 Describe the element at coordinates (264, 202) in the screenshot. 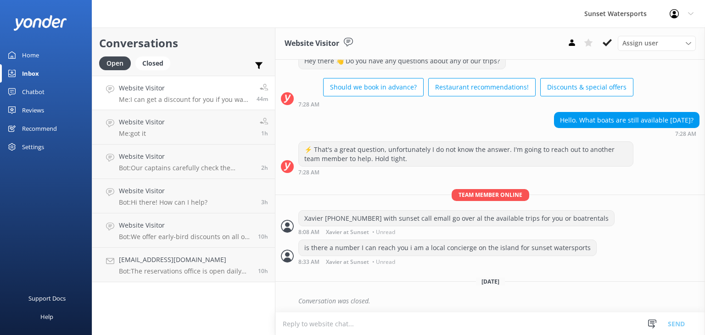

I see `span: 06:57am 10-Aug-2025 (UTC -05:00) America/Cancun` at that location.